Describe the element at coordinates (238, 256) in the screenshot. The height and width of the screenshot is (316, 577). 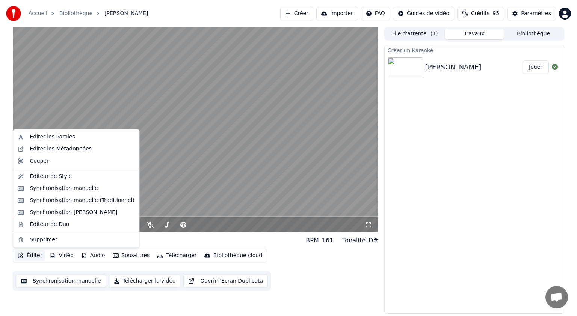
I see `div: Bibliothèque cloud` at that location.